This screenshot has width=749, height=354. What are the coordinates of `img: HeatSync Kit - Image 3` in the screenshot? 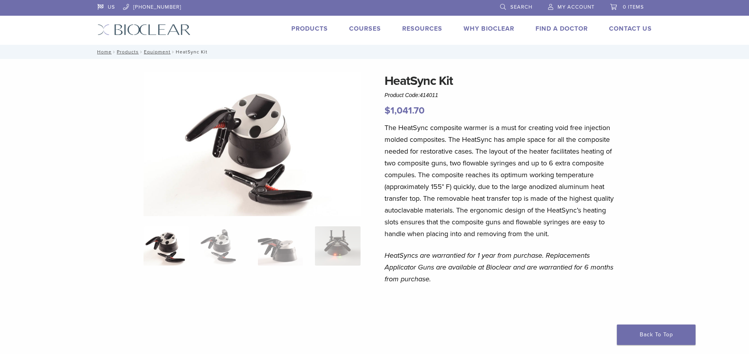 It's located at (280, 246).